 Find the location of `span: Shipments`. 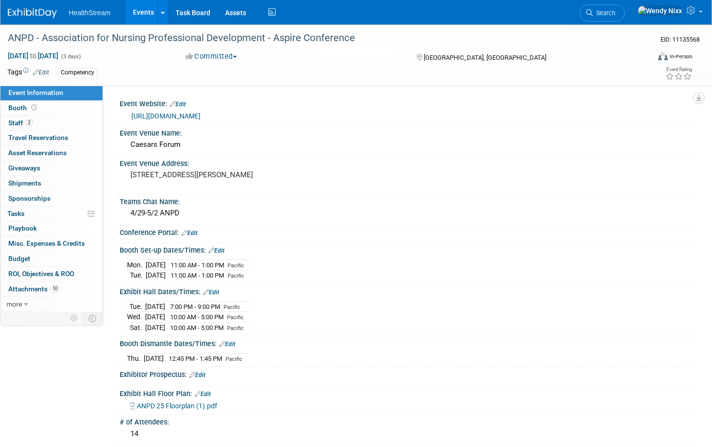

span: Shipments is located at coordinates (25, 183).